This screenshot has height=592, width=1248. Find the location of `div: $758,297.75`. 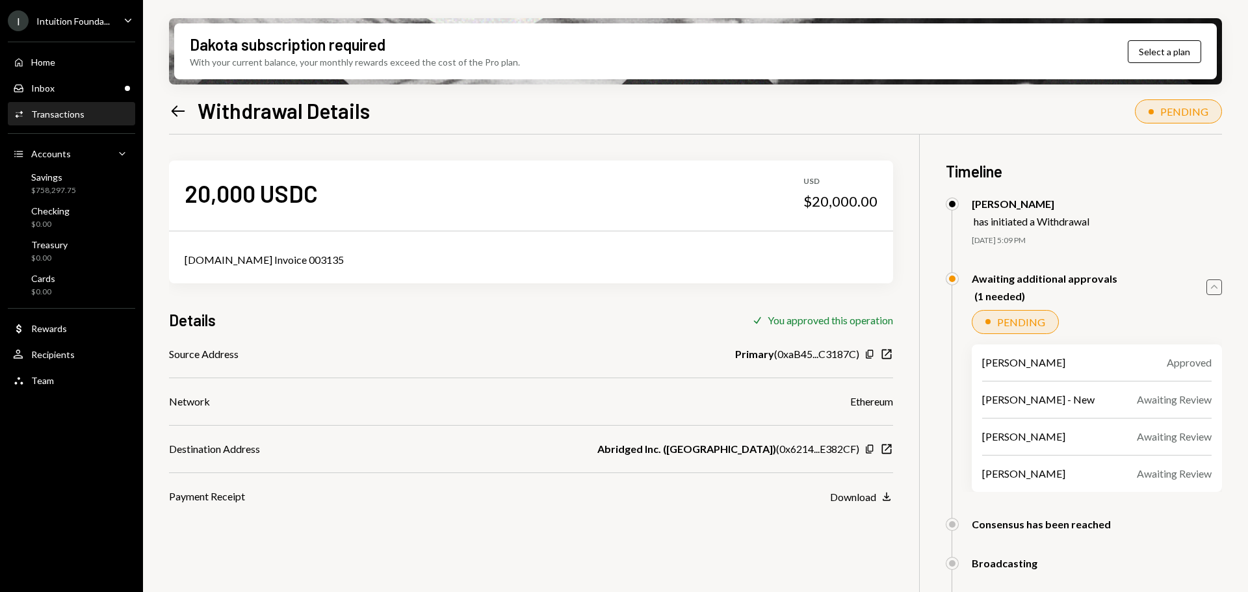

div: $758,297.75 is located at coordinates (53, 190).